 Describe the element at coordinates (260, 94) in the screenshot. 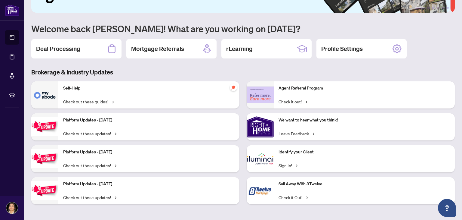

I see `img: Agent Referral Program` at that location.